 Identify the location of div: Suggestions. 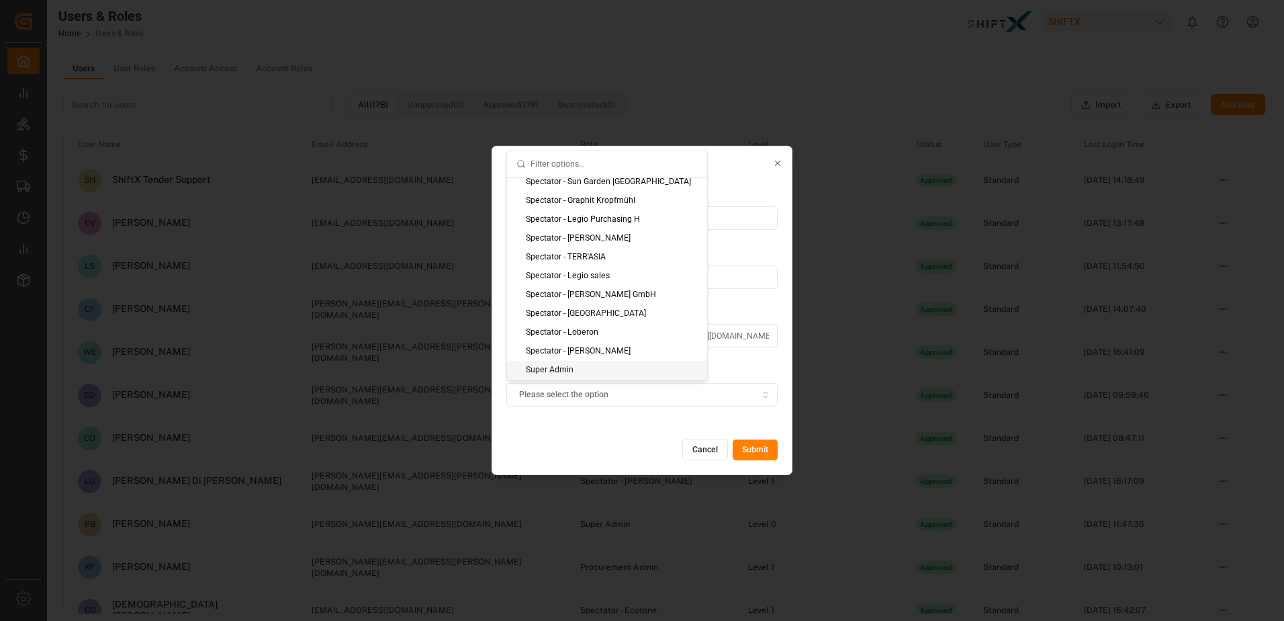
(607, 279).